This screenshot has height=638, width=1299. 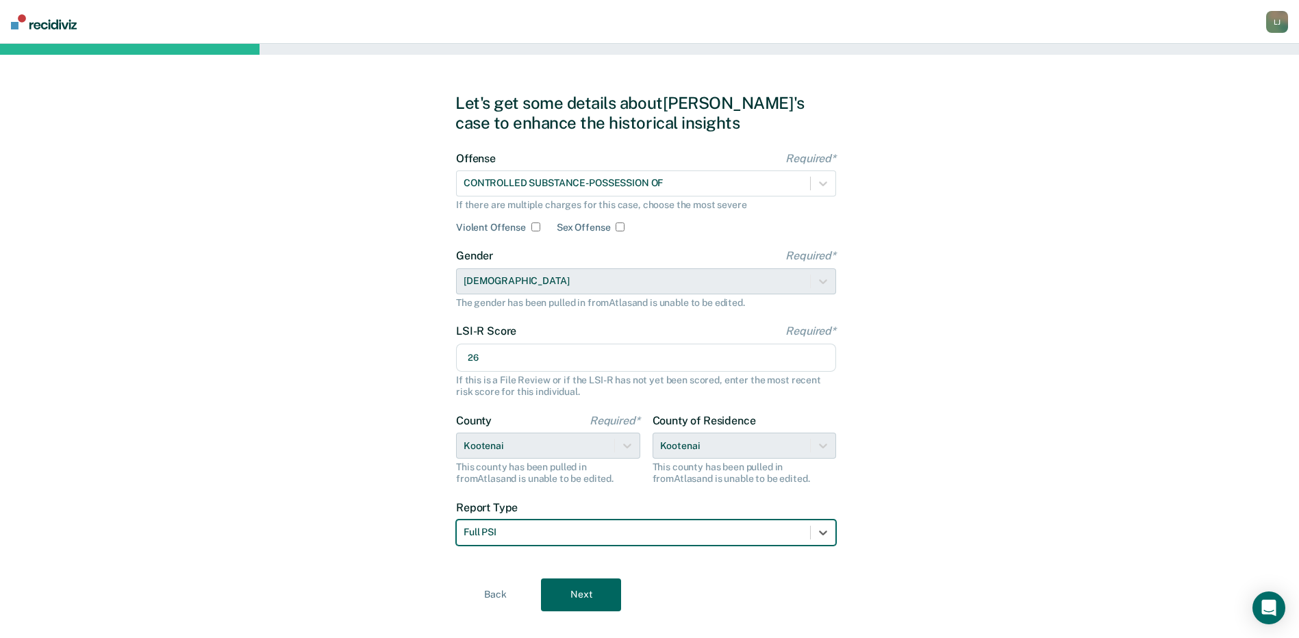 What do you see at coordinates (646, 386) in the screenshot?
I see `div: If this is a File Review or if the LSI-R has not yet been scored, enter the most recent risk scor...` at bounding box center [646, 386].